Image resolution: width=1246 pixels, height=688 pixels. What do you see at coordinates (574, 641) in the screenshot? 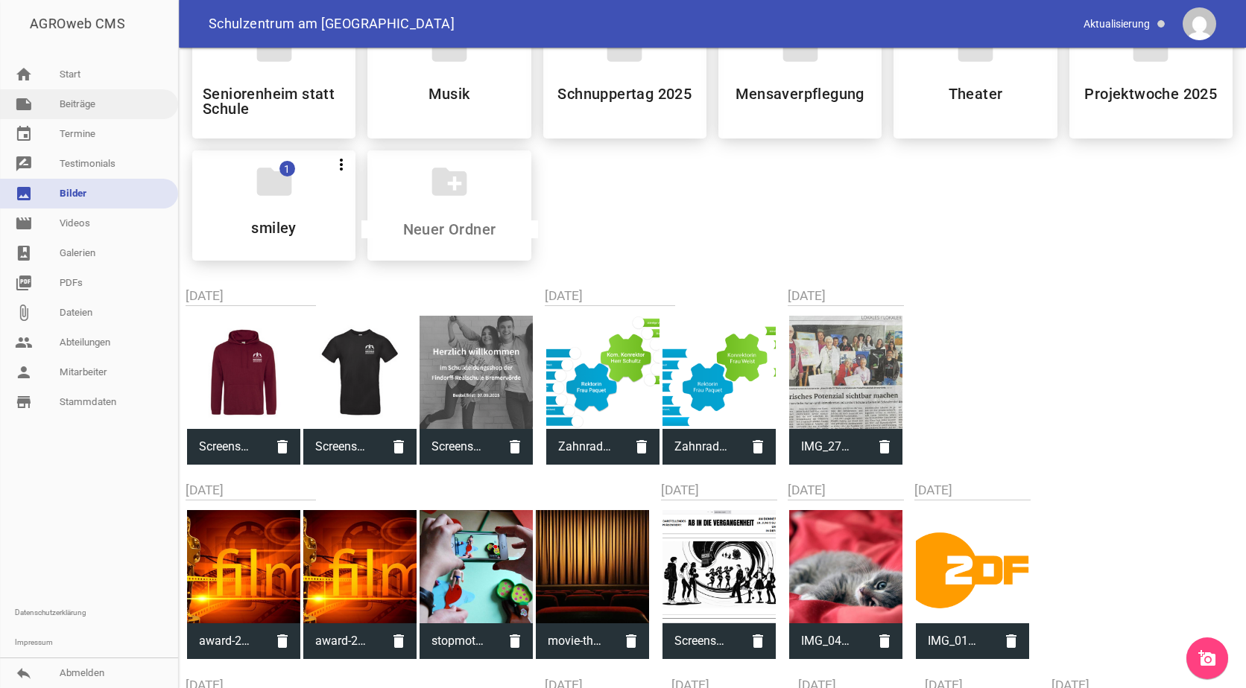
I see `span: movie-theater-4609877_1280.jpg` at bounding box center [574, 641].